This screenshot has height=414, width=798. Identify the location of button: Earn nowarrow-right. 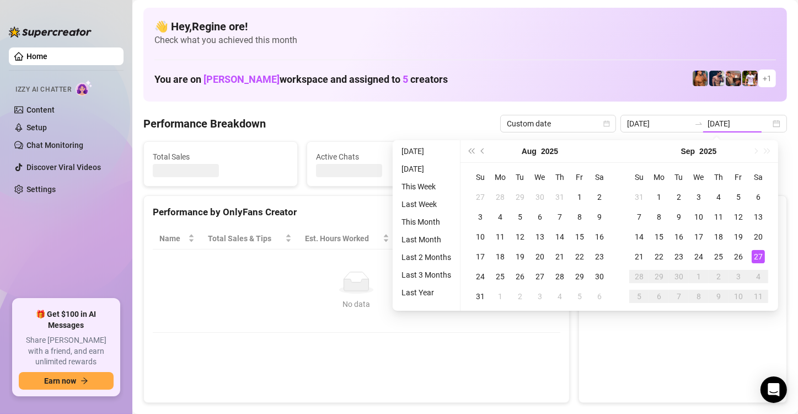
(66, 381).